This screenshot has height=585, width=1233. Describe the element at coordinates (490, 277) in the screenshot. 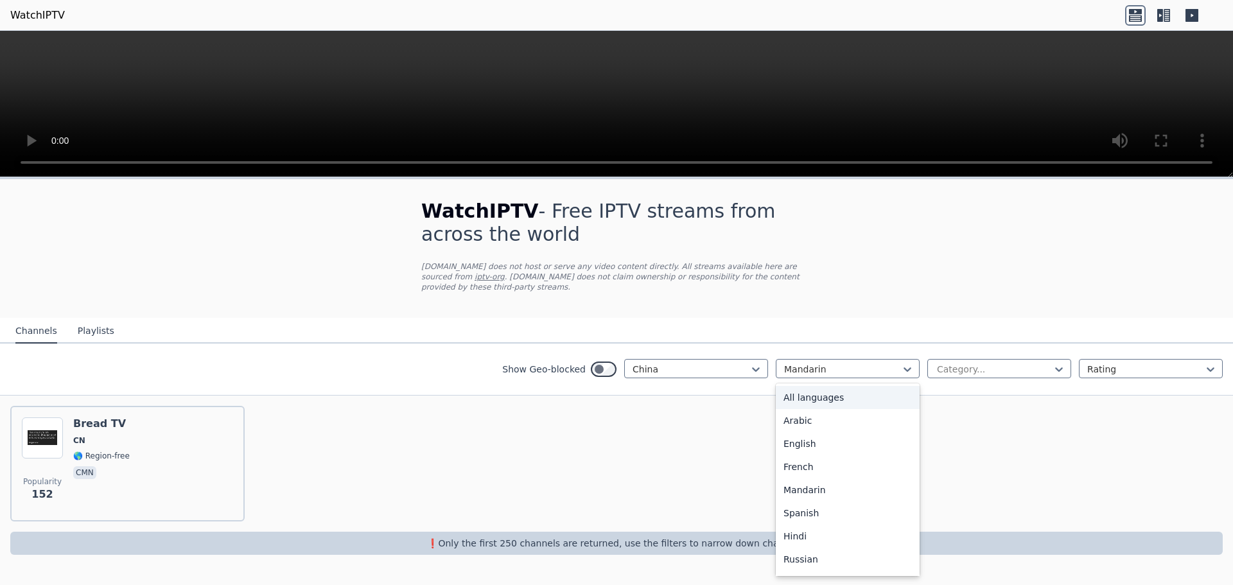

I see `a: iptv-org` at that location.